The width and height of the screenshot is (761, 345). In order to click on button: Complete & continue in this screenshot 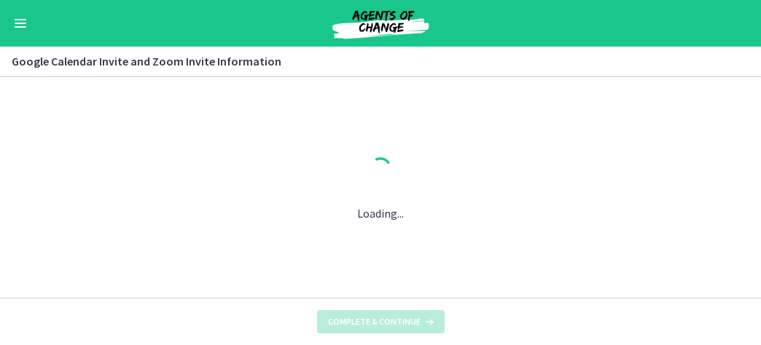, I will do `click(380, 322)`.